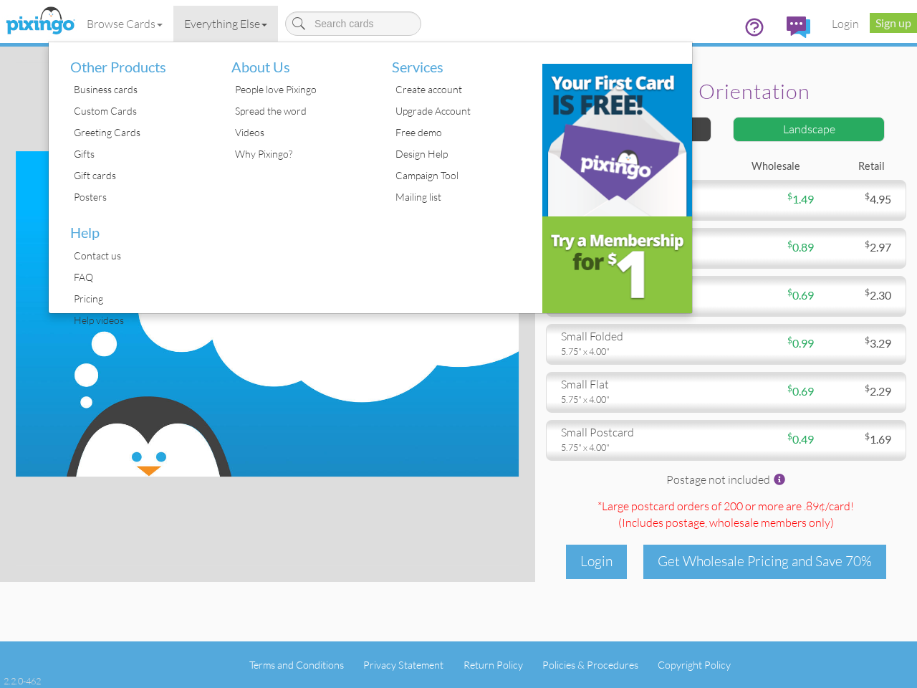 The height and width of the screenshot is (688, 917). What do you see at coordinates (301, 133) in the screenshot?
I see `div: Videos` at bounding box center [301, 133].